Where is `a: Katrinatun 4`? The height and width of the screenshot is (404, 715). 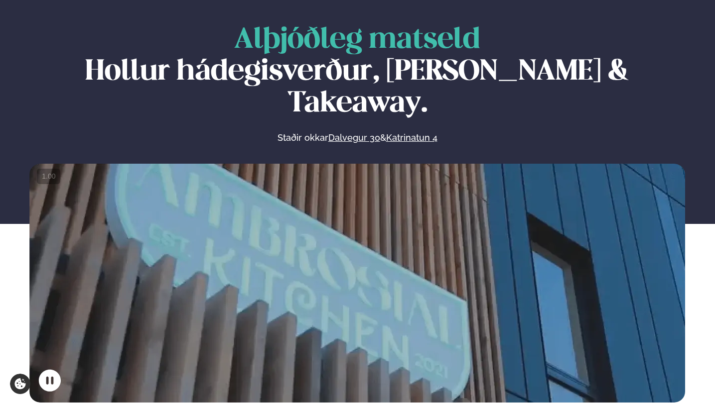 a: Katrinatun 4 is located at coordinates (411, 138).